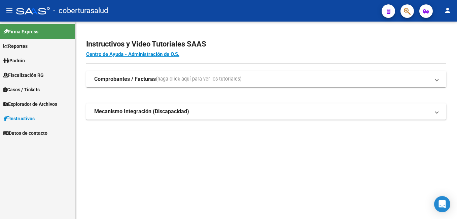  I want to click on span: Datos de contacto, so click(25, 133).